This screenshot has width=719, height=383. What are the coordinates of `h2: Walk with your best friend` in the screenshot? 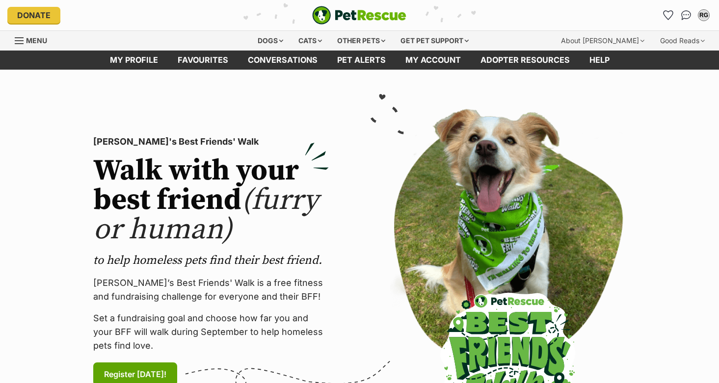 It's located at (211, 201).